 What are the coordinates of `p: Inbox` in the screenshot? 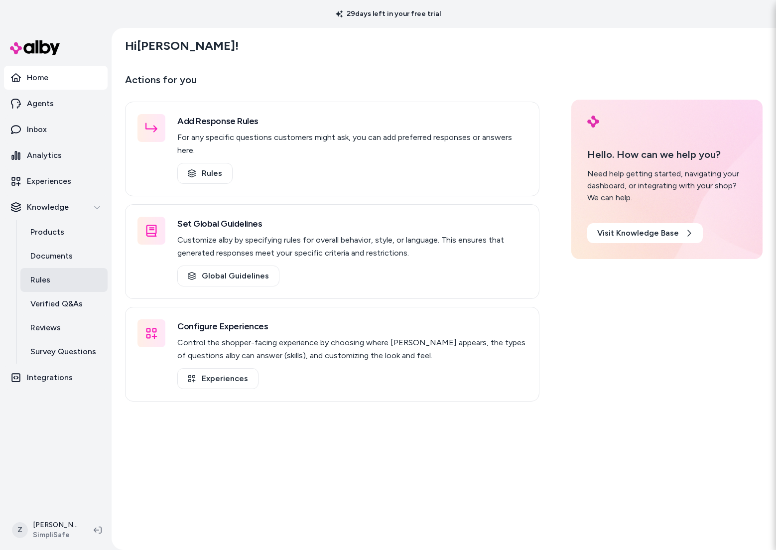 It's located at (37, 129).